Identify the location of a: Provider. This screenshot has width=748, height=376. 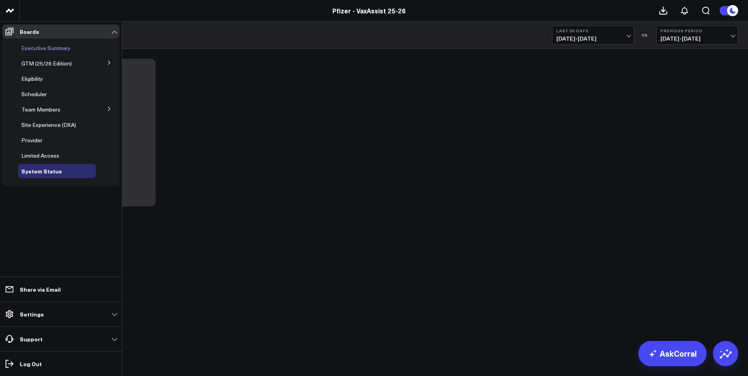
(32, 140).